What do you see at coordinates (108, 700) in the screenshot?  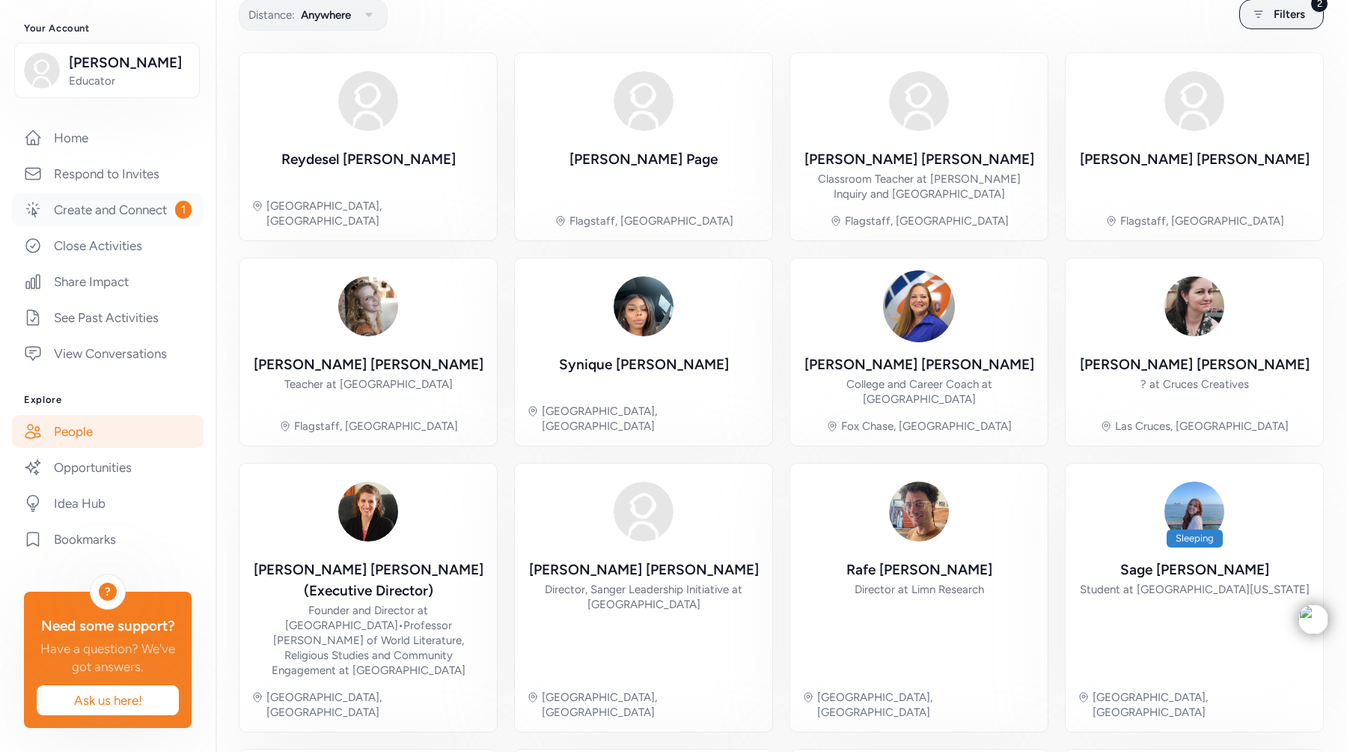 I see `button: Ask us here!` at bounding box center [108, 700].